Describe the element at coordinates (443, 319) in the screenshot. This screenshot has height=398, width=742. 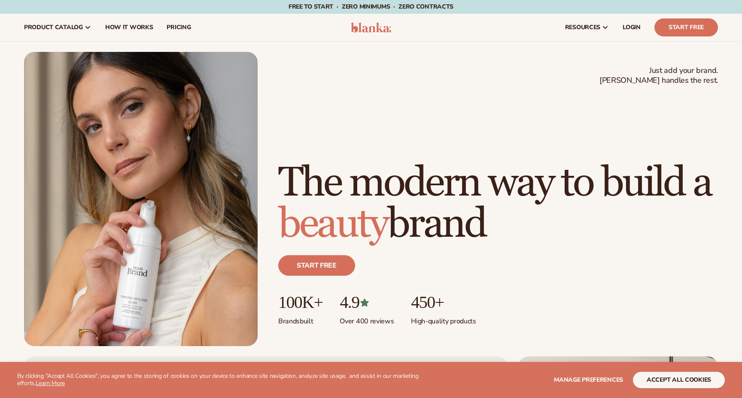
I see `p: High-quality products` at that location.